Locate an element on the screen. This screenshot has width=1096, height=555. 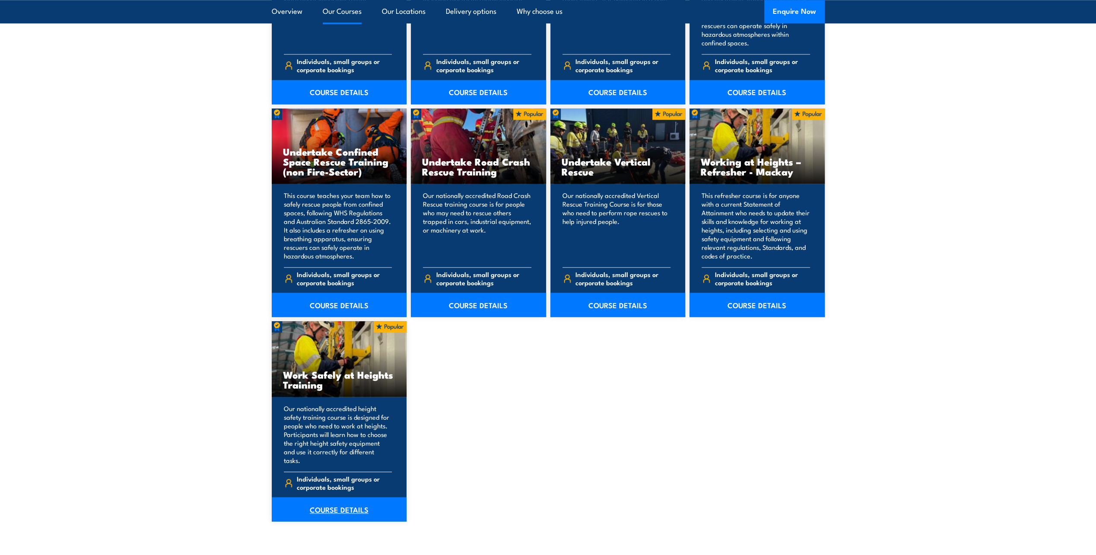
h3: Undertake Road Crash Rescue Training is located at coordinates (478, 166).